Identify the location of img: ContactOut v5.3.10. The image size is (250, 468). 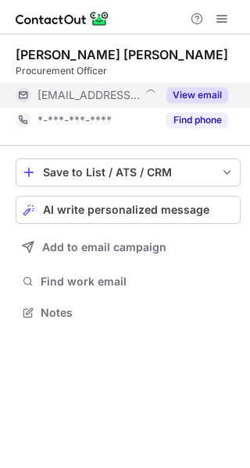
(62, 19).